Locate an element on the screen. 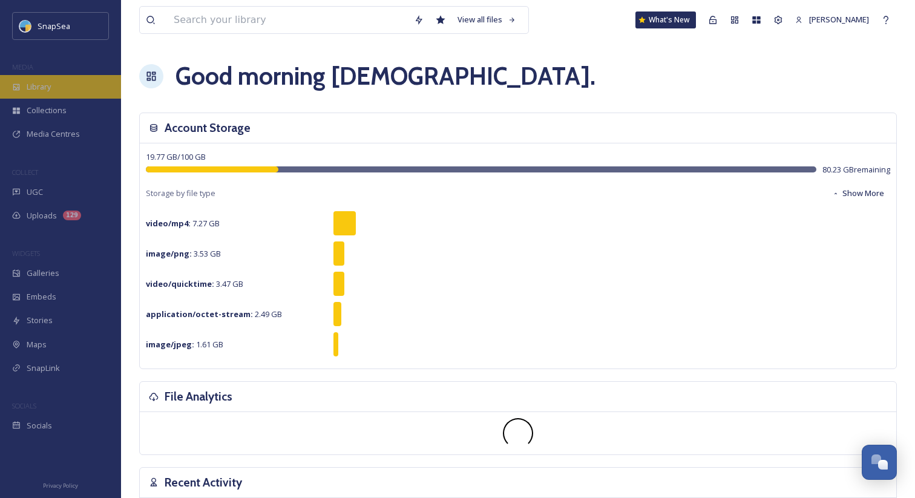  strong: image/jpeg : is located at coordinates (170, 344).